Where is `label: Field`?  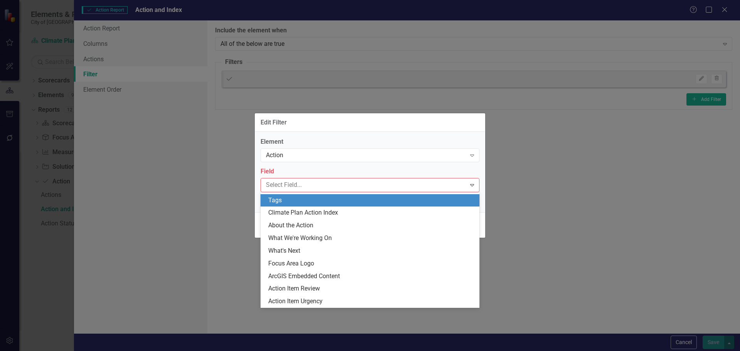
label: Field is located at coordinates (370, 172).